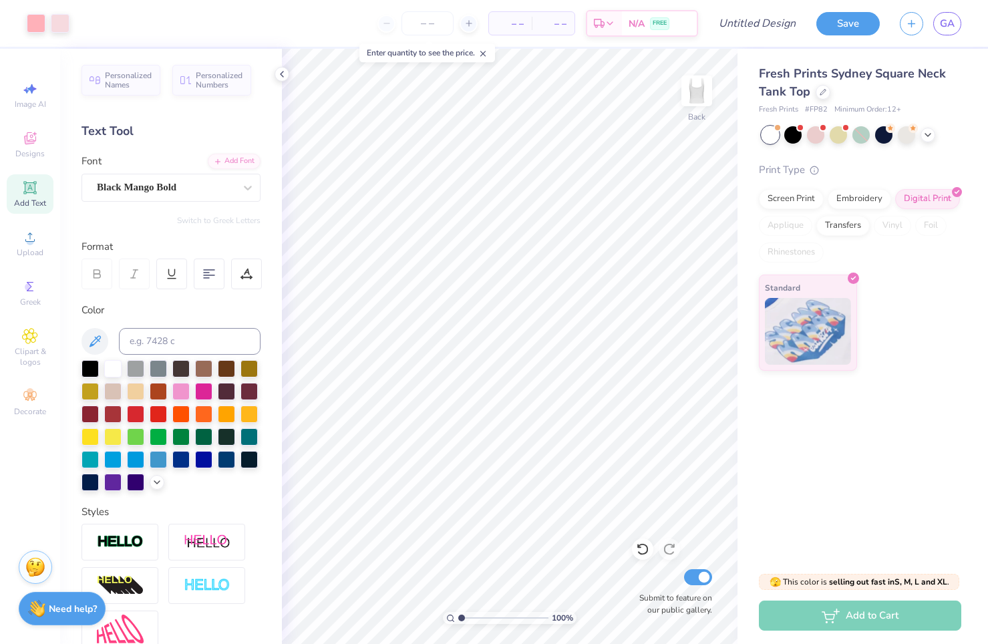 The height and width of the screenshot is (644, 988). I want to click on div: Rhinestones, so click(791, 253).